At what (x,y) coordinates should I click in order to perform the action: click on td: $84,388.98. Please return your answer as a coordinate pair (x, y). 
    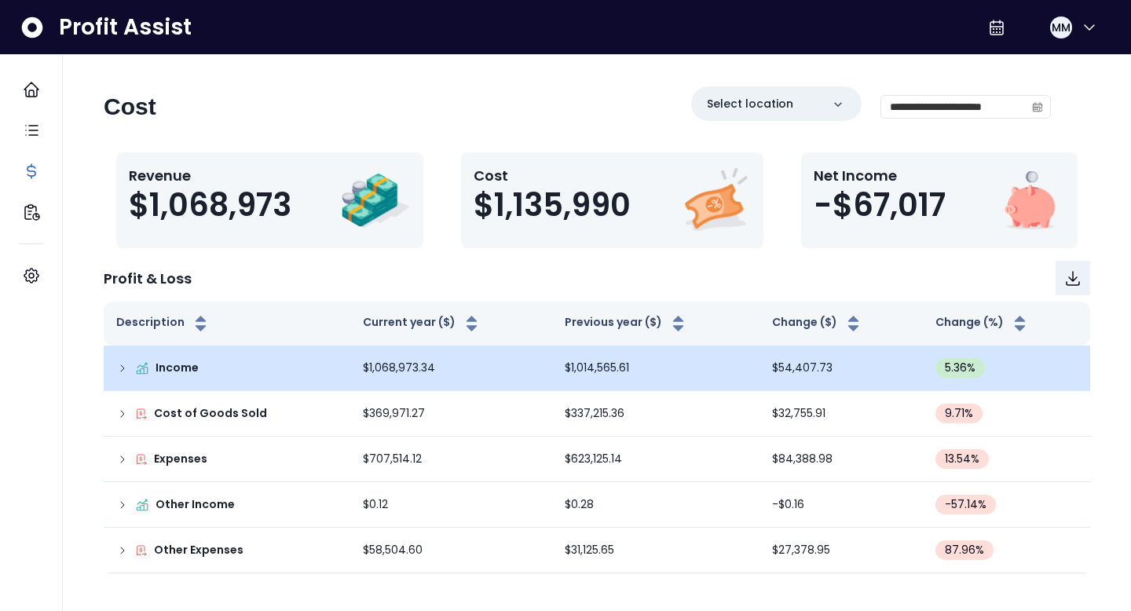
    Looking at the image, I should click on (840, 459).